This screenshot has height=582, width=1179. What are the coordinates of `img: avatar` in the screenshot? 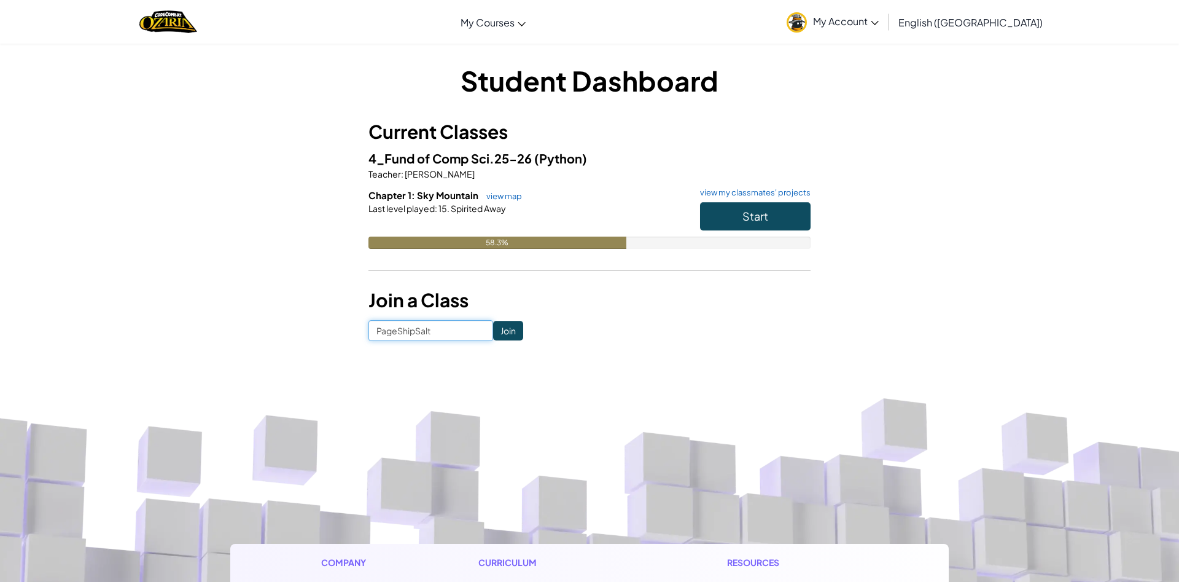 It's located at (797, 22).